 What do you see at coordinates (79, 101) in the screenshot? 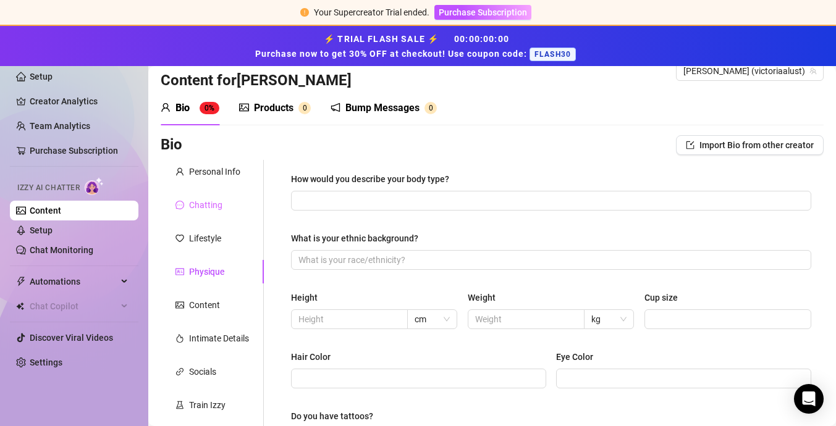
I see `a: Creator Analytics` at bounding box center [79, 101].